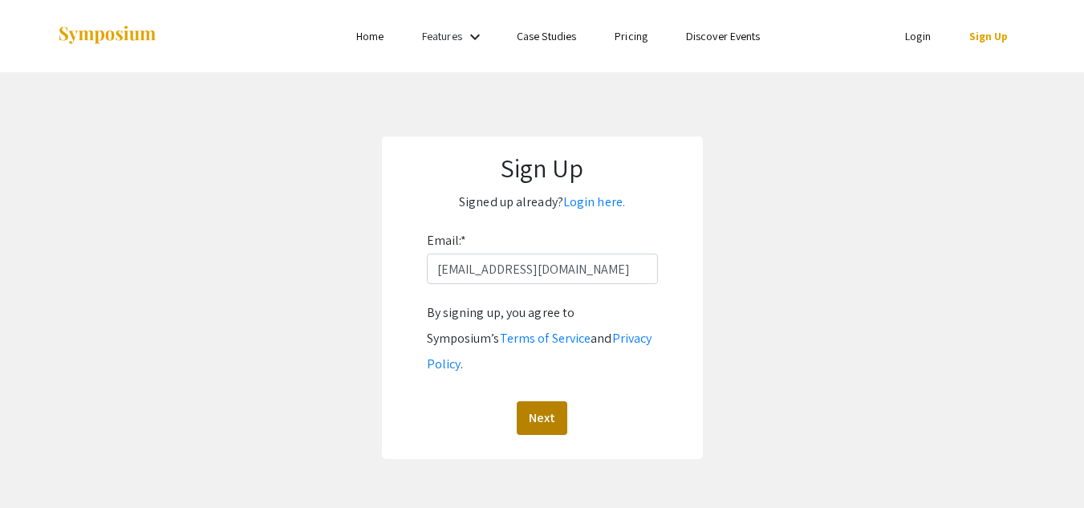 The width and height of the screenshot is (1084, 508). What do you see at coordinates (543, 202) in the screenshot?
I see `p: Signed up already?` at bounding box center [543, 202].